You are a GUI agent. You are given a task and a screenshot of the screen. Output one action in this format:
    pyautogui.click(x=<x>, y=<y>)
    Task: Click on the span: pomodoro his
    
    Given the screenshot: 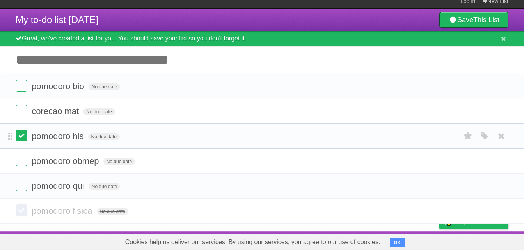 What is the action you would take?
    pyautogui.click(x=59, y=136)
    